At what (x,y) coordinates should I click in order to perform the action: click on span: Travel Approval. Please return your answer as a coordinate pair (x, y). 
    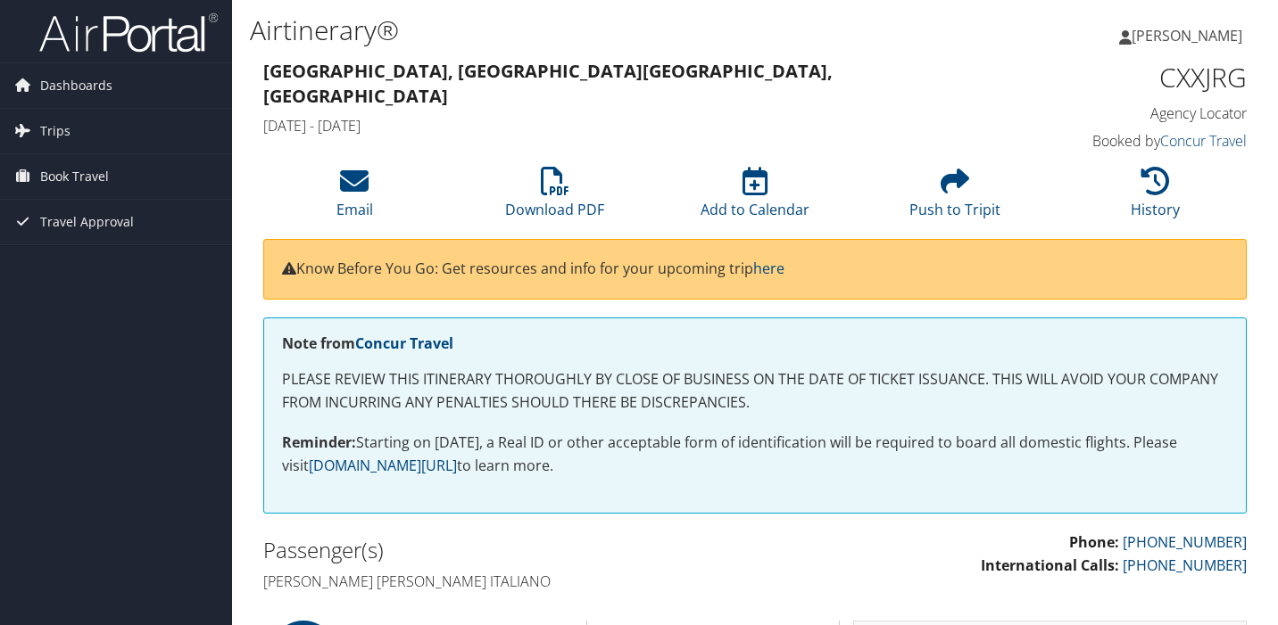
    Looking at the image, I should click on (87, 222).